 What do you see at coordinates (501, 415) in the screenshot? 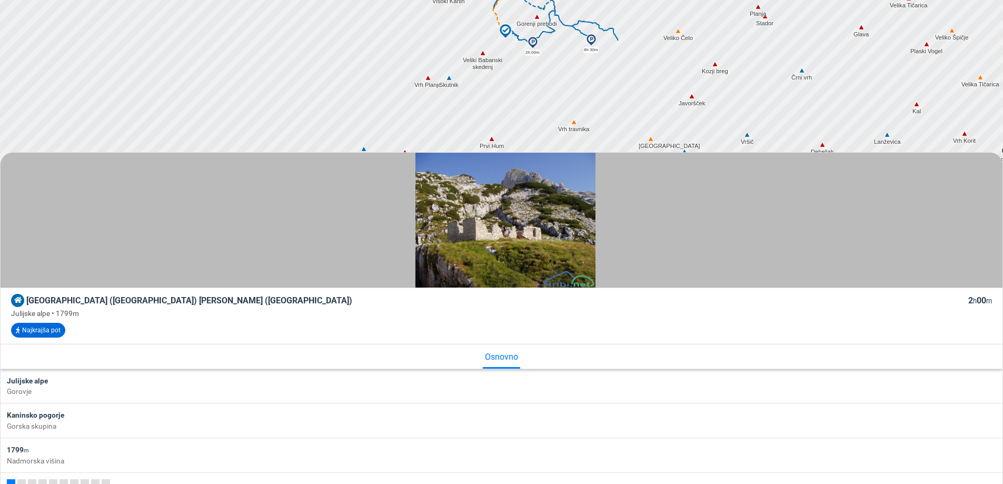
I see `div: Kaninsko pogorje` at bounding box center [501, 415].